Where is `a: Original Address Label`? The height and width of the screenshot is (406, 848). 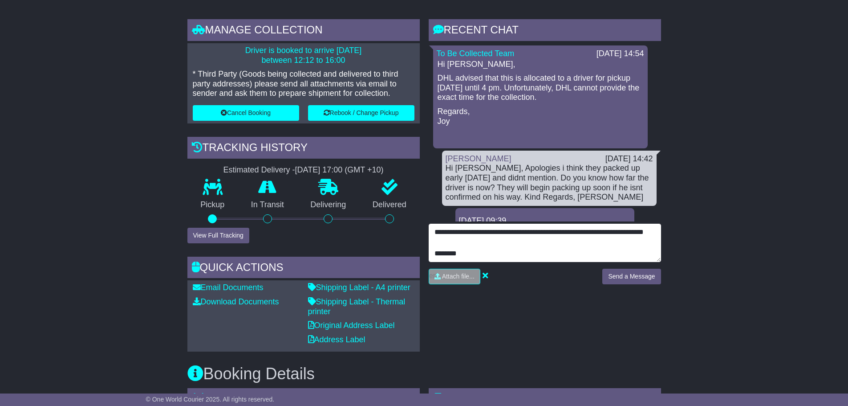 a: Original Address Label is located at coordinates (351, 325).